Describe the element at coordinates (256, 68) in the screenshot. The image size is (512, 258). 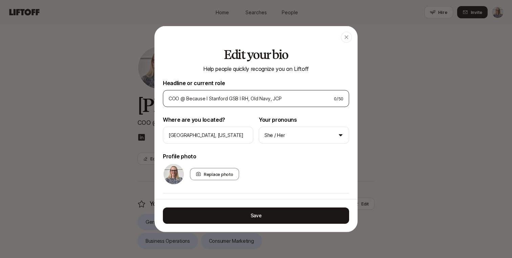
I see `p: Help people quickly recognize you on Liftoff` at that location.